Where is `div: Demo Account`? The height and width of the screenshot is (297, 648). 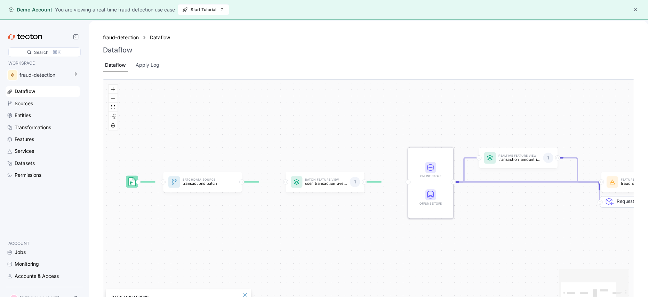
div: Demo Account is located at coordinates (30, 10).